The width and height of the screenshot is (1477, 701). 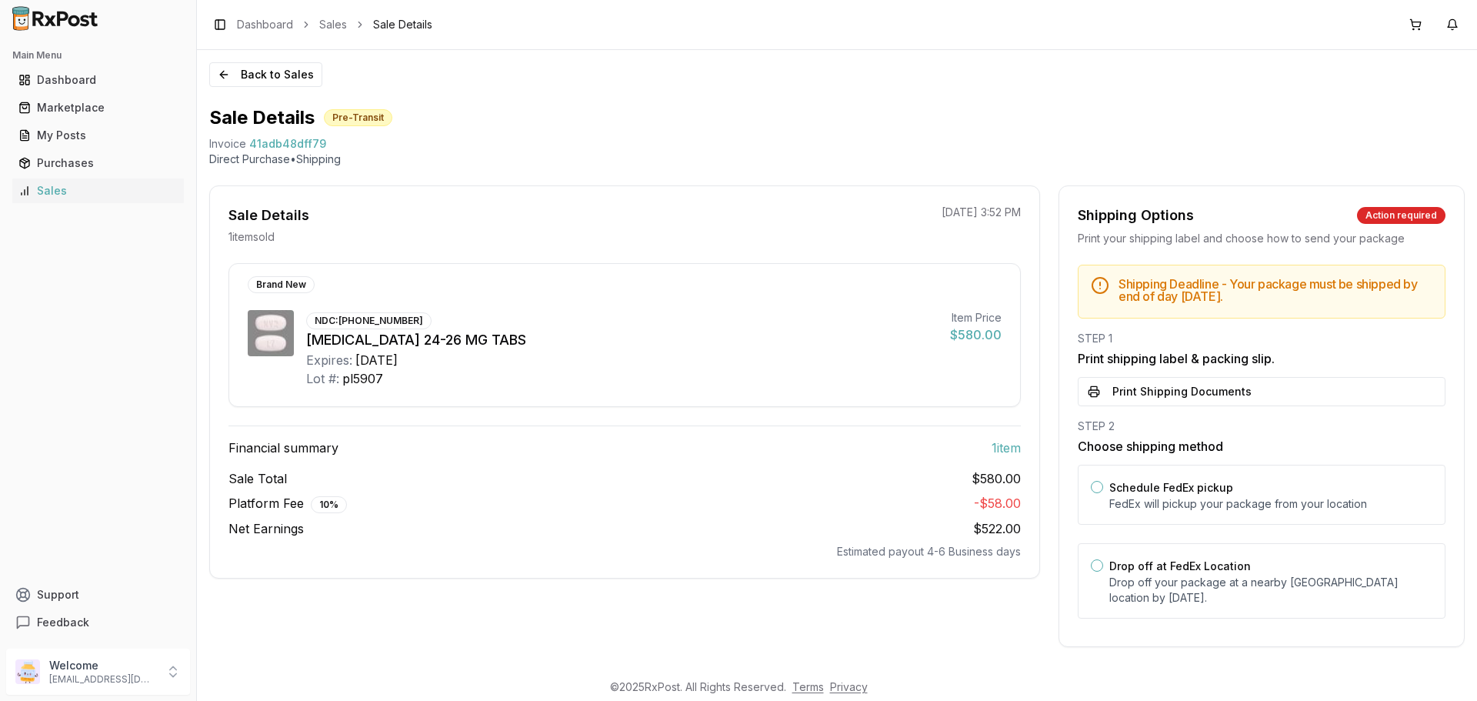 I want to click on div: Shipping Options, so click(x=1135, y=215).